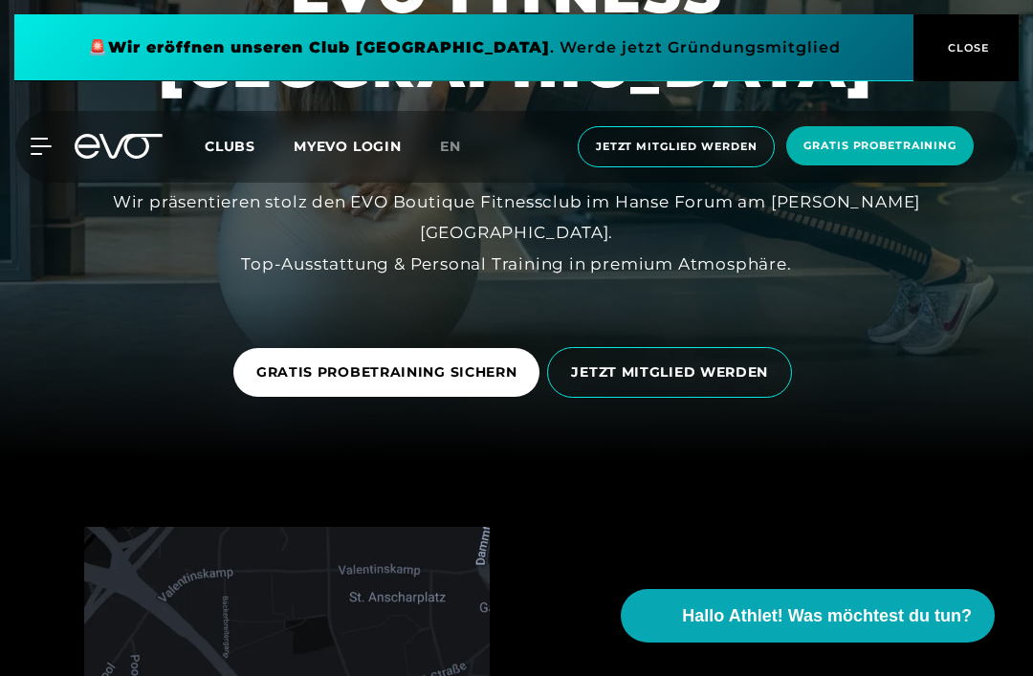 This screenshot has width=1033, height=676. What do you see at coordinates (230, 146) in the screenshot?
I see `span: Clubs` at bounding box center [230, 146].